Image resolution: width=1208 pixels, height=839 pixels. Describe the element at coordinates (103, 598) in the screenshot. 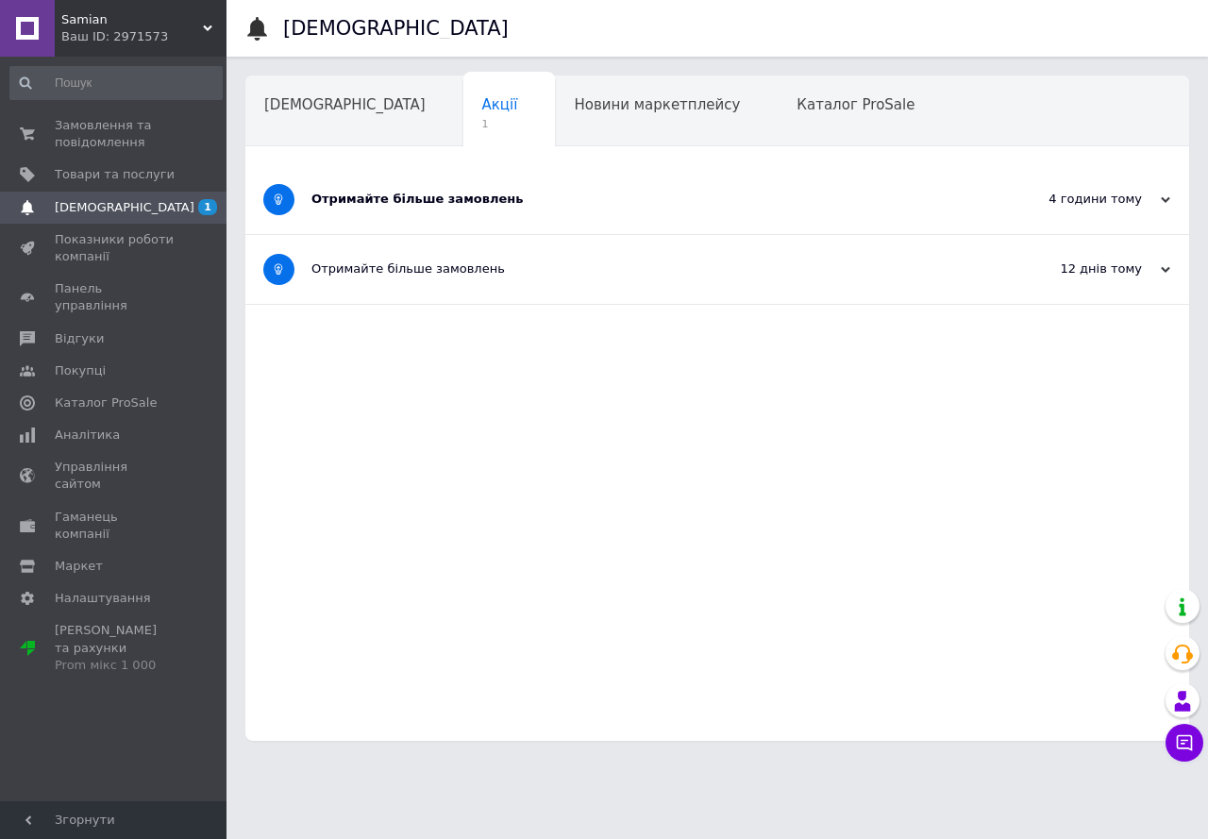

I see `span: Налаштування` at that location.